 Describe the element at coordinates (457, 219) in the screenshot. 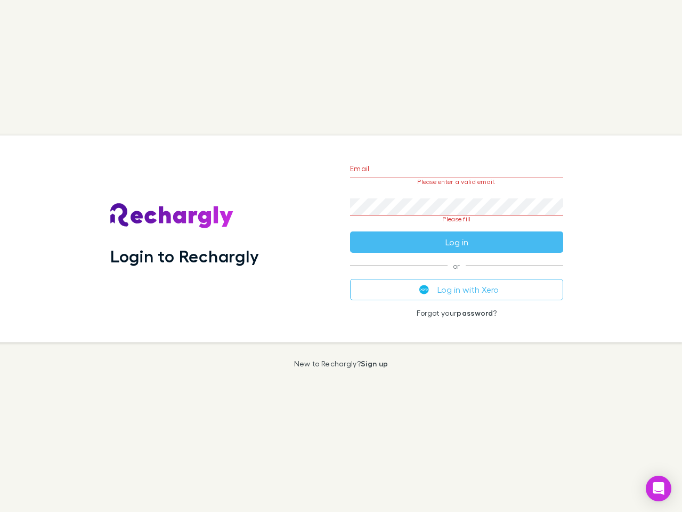

I see `p: Please fill` at that location.